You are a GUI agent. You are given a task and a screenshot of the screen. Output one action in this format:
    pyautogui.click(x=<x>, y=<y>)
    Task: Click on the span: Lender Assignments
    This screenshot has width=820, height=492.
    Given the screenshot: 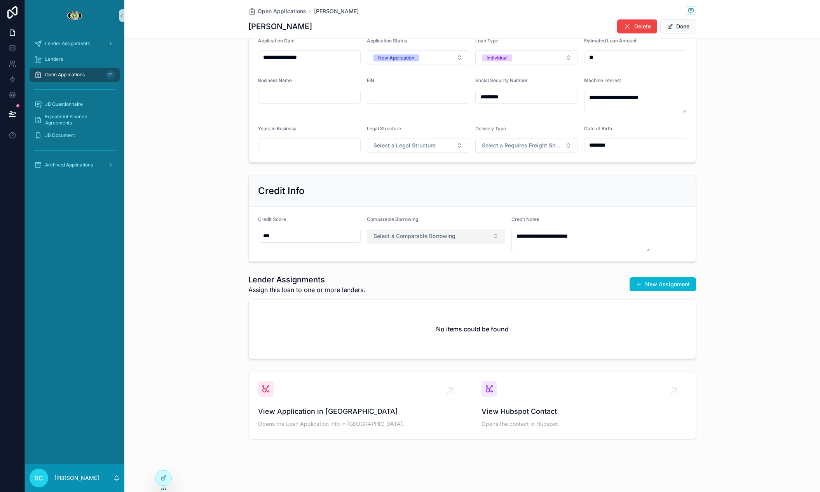 What is the action you would take?
    pyautogui.click(x=67, y=44)
    